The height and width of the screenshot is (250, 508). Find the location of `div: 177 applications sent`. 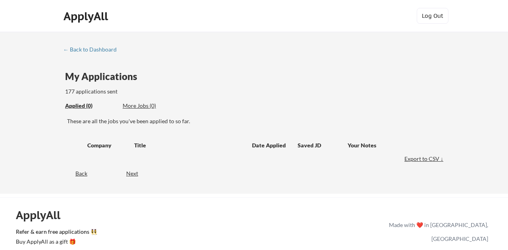

div: 177 applications sent is located at coordinates (142, 92).